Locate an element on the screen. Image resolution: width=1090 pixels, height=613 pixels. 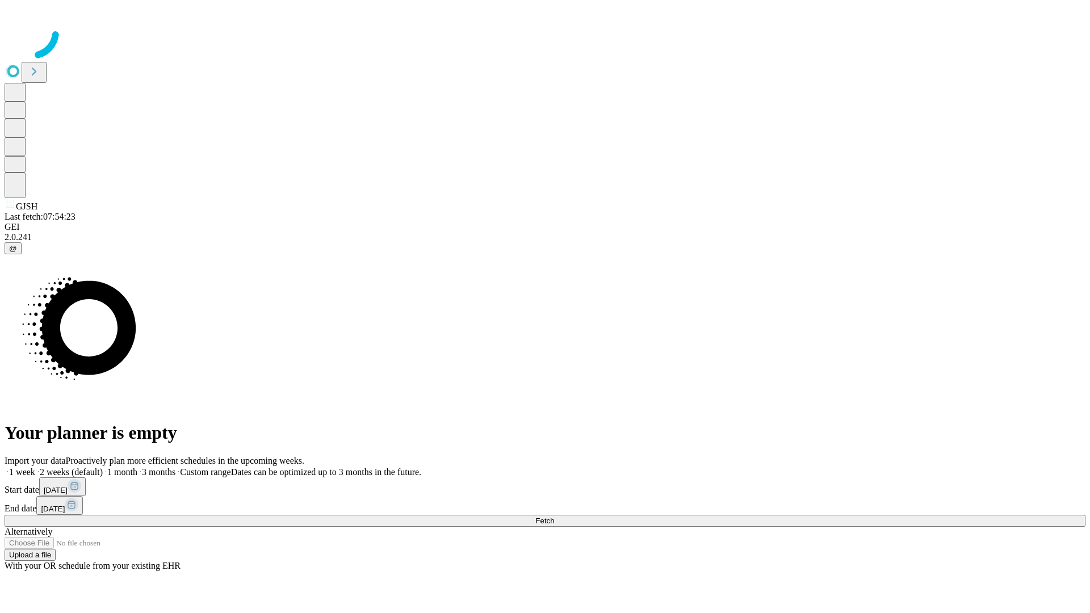
button: Fetch is located at coordinates (545, 521).